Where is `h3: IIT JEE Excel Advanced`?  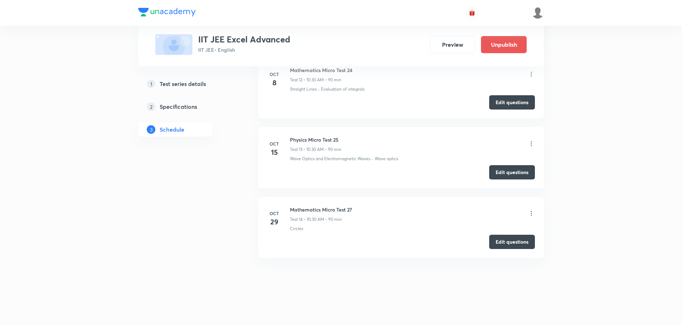 h3: IIT JEE Excel Advanced is located at coordinates (244, 39).